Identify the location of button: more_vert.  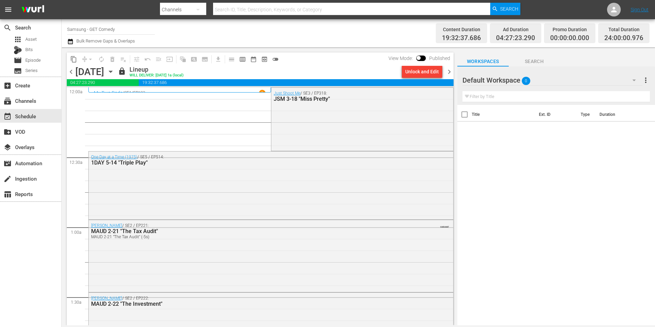
(646, 80).